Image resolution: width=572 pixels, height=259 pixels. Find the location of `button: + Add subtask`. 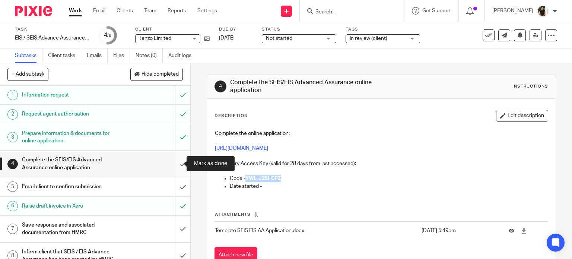

button: + Add subtask is located at coordinates (28, 74).